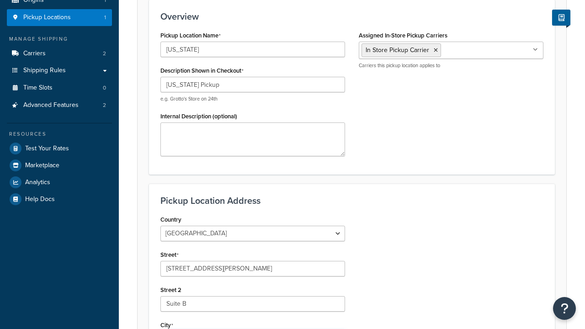 This screenshot has height=329, width=585. Describe the element at coordinates (40, 199) in the screenshot. I see `span: Help Docs` at that location.